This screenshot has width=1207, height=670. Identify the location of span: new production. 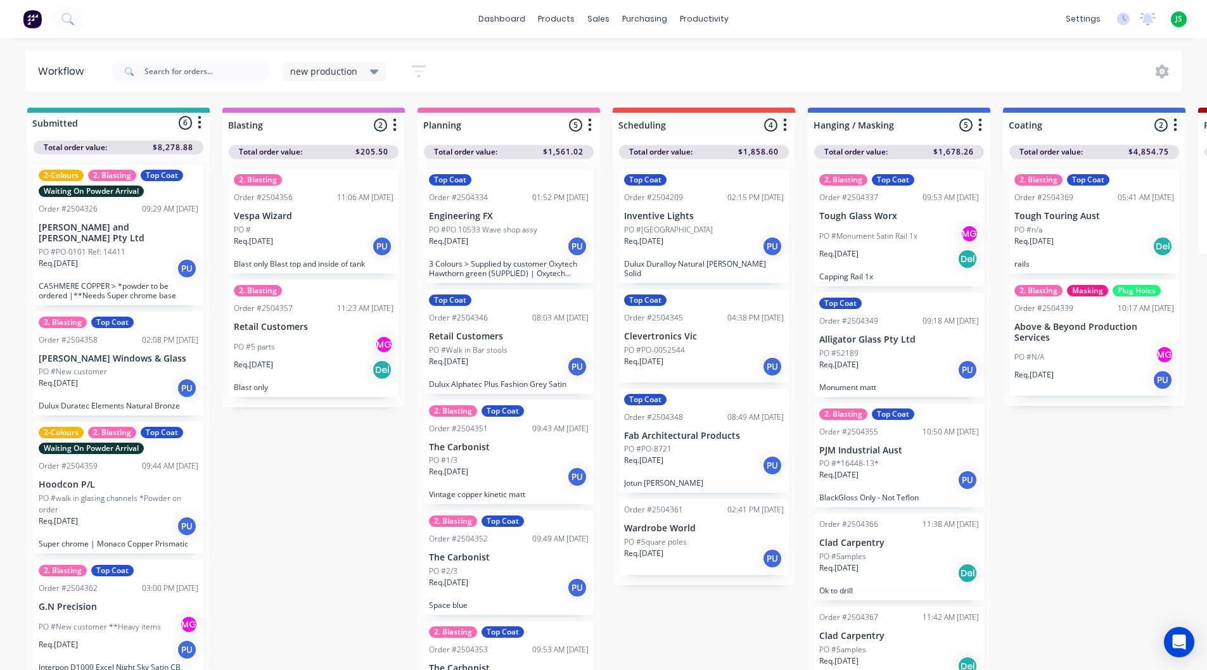
(324, 71).